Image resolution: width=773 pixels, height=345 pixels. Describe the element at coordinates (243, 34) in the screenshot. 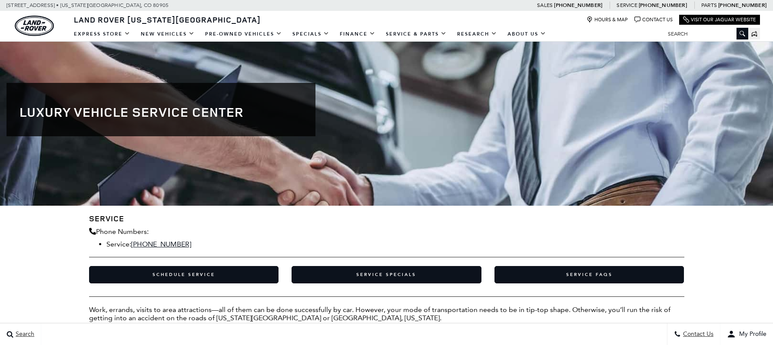

I see `a: Pre-Owned Vehicles` at that location.